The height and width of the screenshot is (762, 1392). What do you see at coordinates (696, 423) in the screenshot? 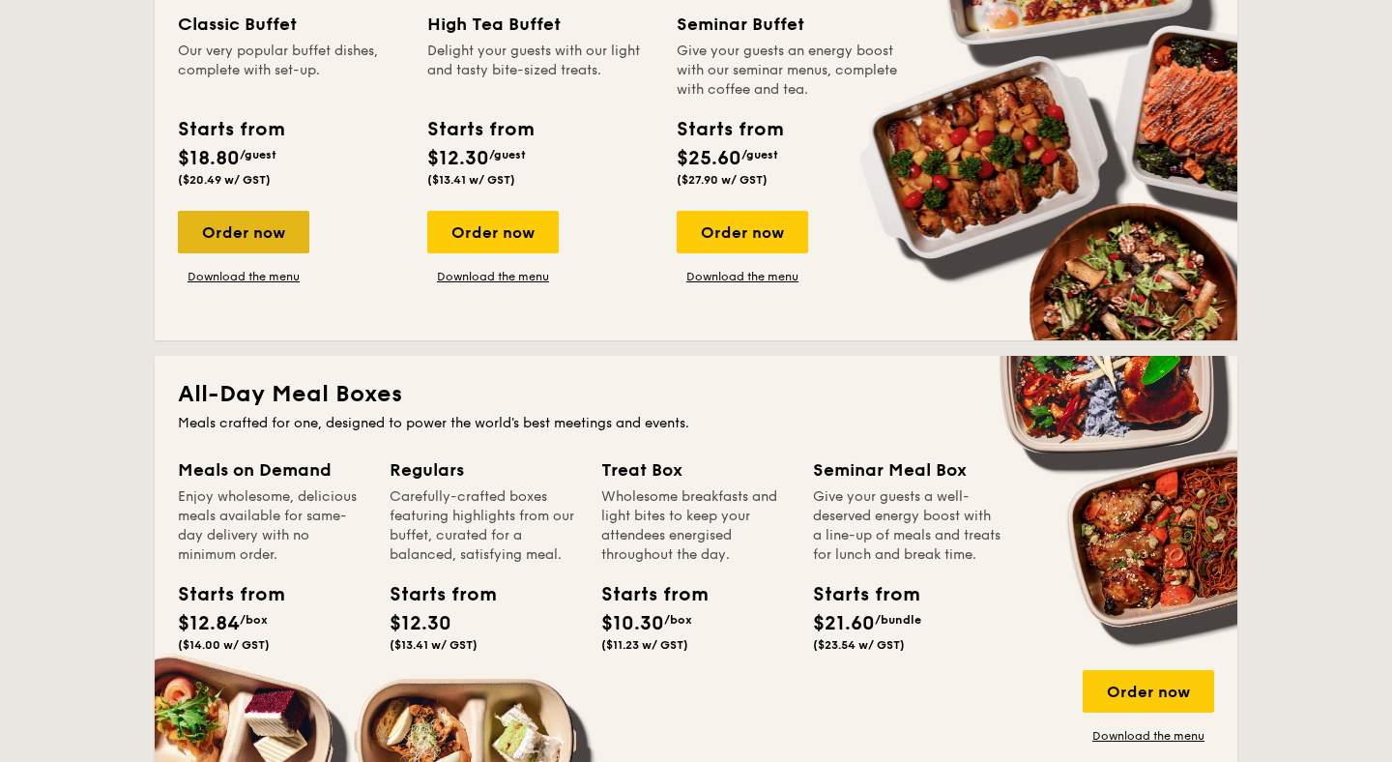
I see `div: Meals crafted for one, designed to power the world's best meetings and events.` at bounding box center [696, 423].